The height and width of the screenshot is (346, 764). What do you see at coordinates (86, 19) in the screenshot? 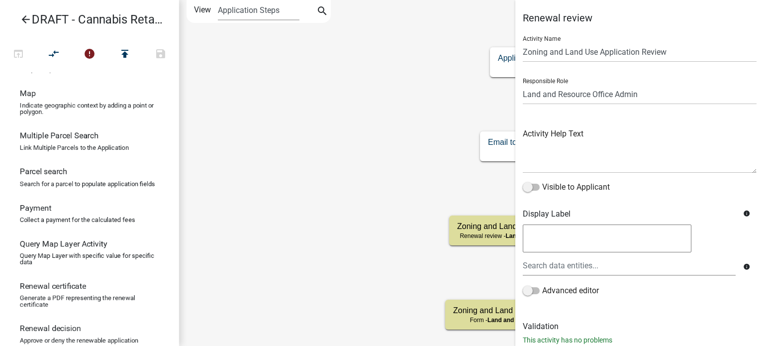
I see `a: DRAFT - Cannabis Retail Registration` at bounding box center [86, 19].